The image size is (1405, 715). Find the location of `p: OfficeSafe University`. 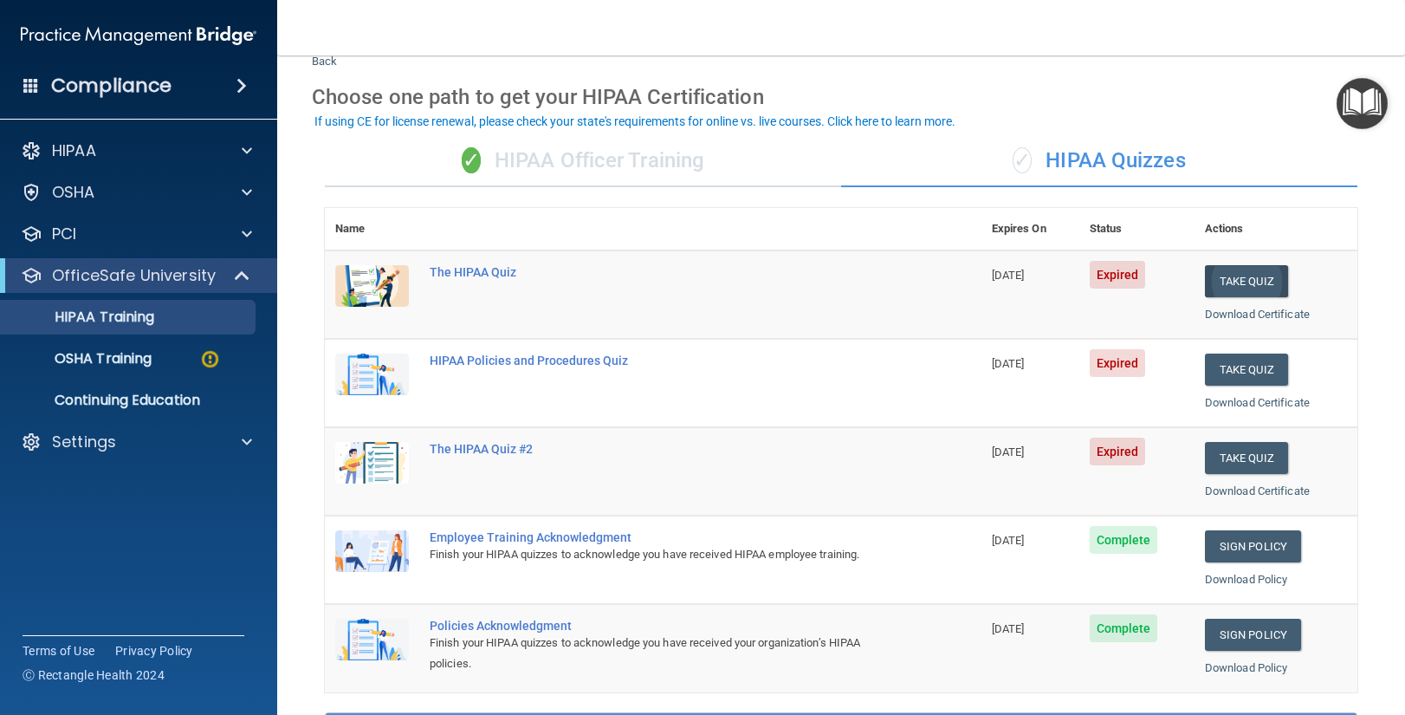

p: OfficeSafe University is located at coordinates (133, 275).